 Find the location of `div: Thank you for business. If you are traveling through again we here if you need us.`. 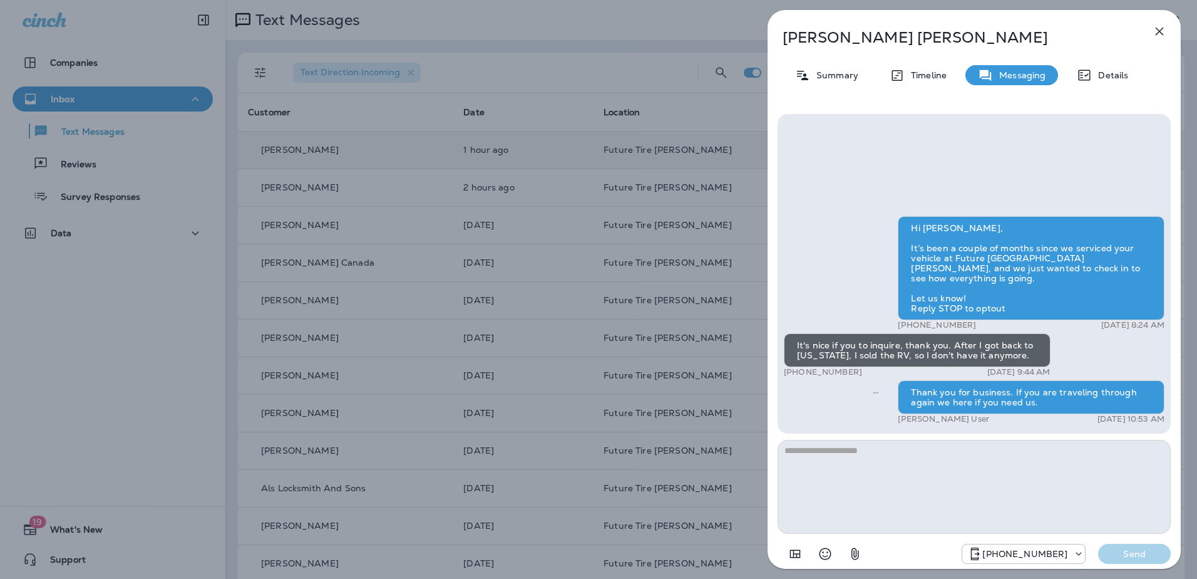

div: Thank you for business. If you are traveling through again we here if you need us. is located at coordinates (1031, 397).